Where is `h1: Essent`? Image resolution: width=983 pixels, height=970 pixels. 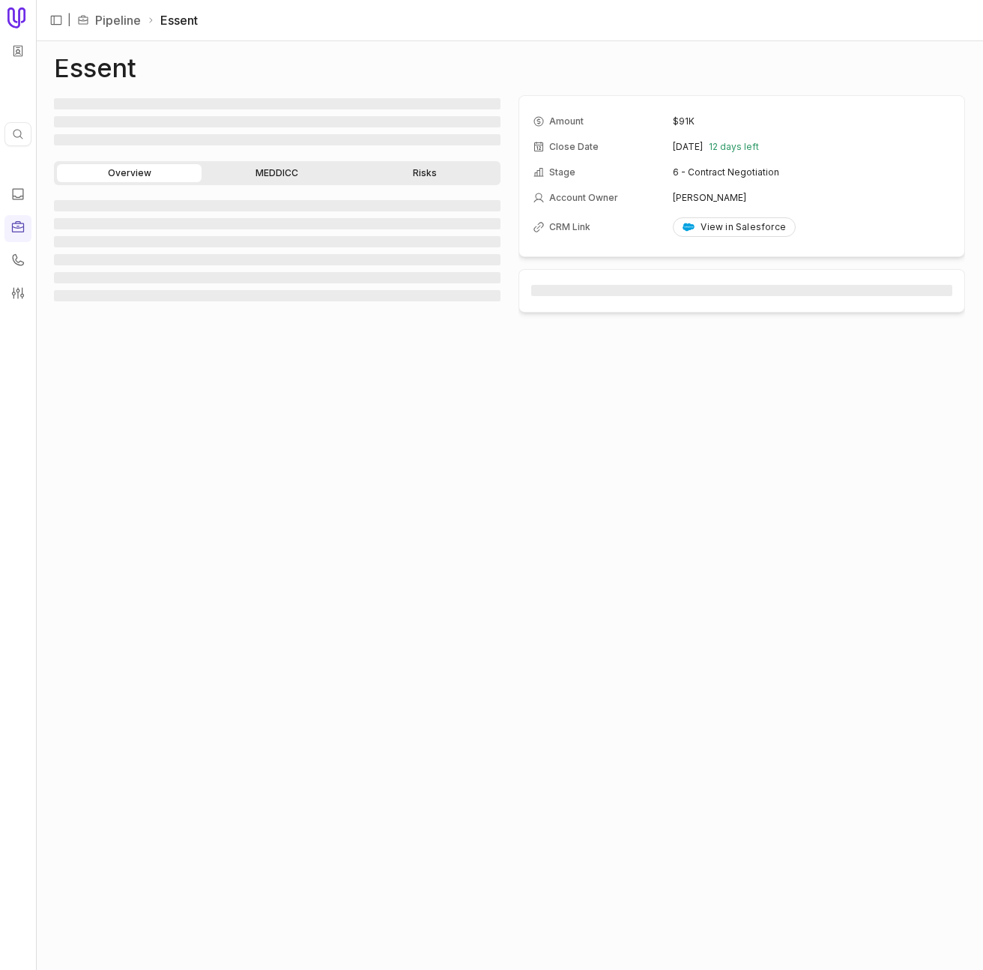
h1: Essent is located at coordinates (95, 68).